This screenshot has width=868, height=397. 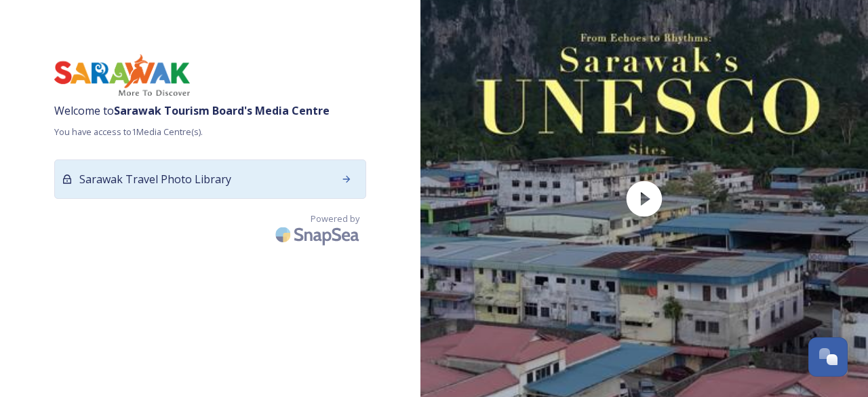 I want to click on strong: Sarawak Tourism Board 's Media Centre, so click(x=222, y=111).